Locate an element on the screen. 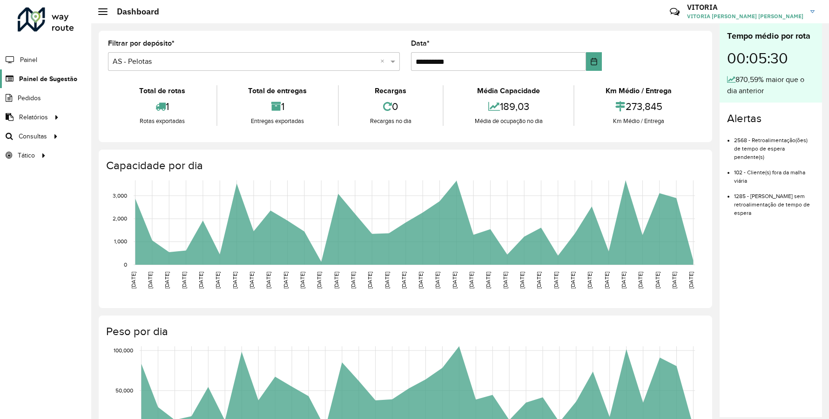 The height and width of the screenshot is (419, 829). div: Média de ocupação no dia is located at coordinates (509, 121).